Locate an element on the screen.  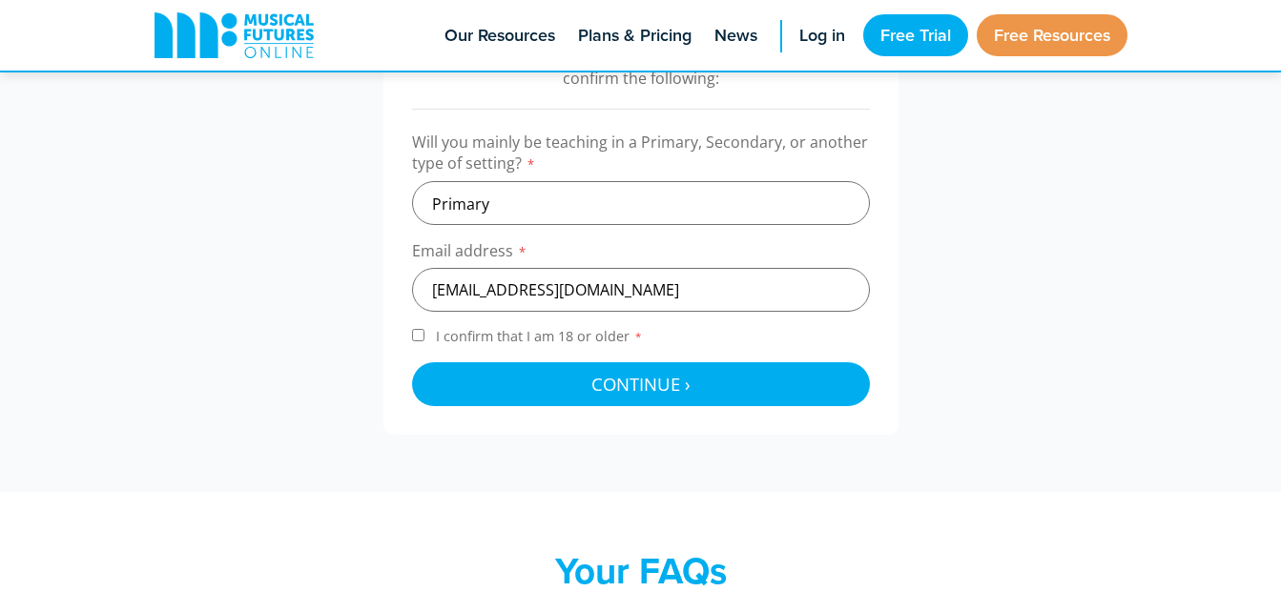
label: Will you mainly be teaching in a Primary, Secondary, or another type of setting? is located at coordinates (641, 156).